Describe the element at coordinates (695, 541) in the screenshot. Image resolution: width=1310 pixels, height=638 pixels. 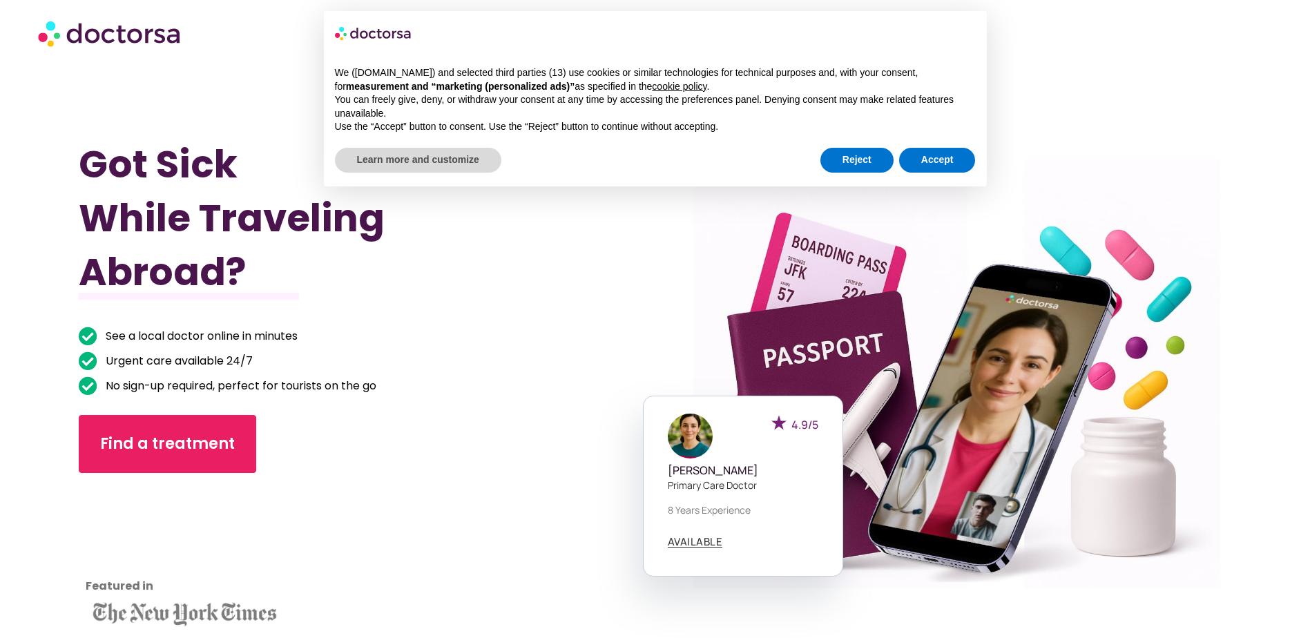
I see `span: AVAILABLE` at that location.